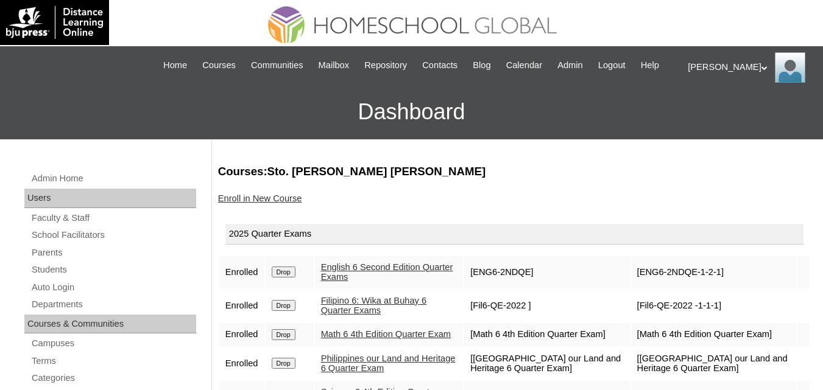 The width and height of the screenshot is (823, 390). What do you see at coordinates (385, 65) in the screenshot?
I see `a: Repository` at bounding box center [385, 65].